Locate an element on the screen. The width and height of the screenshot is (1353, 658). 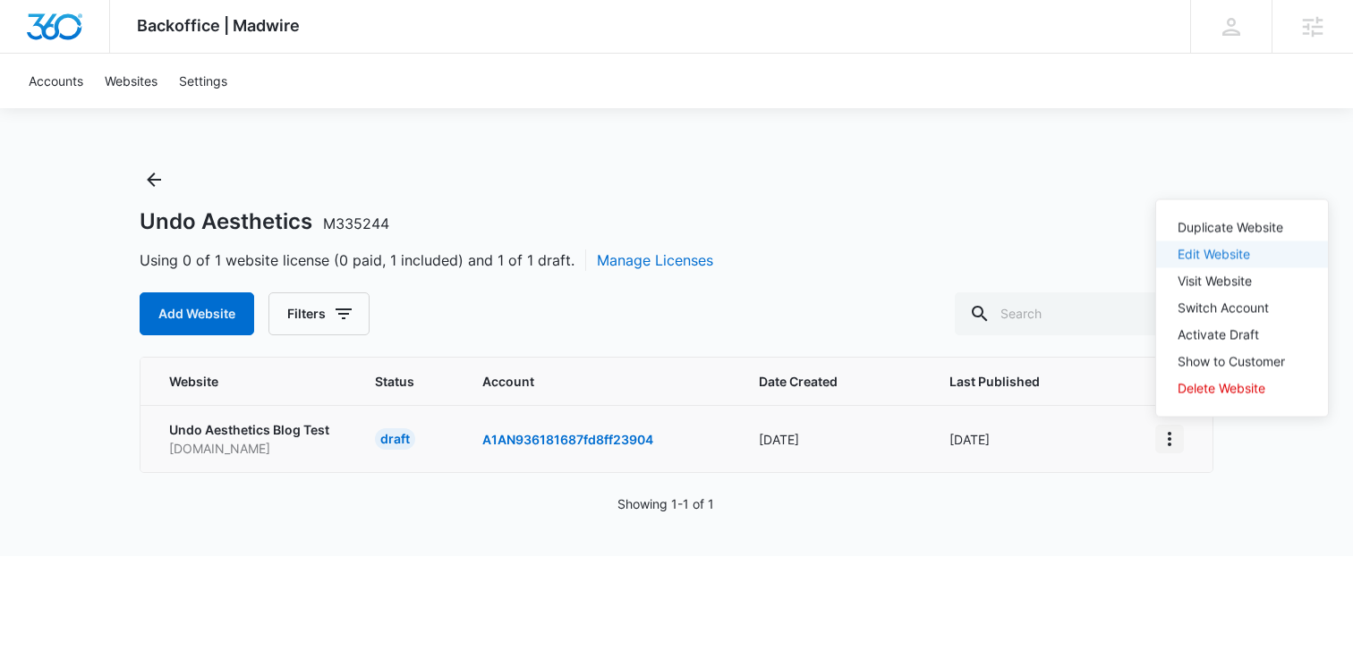
span: Account is located at coordinates (598, 381).